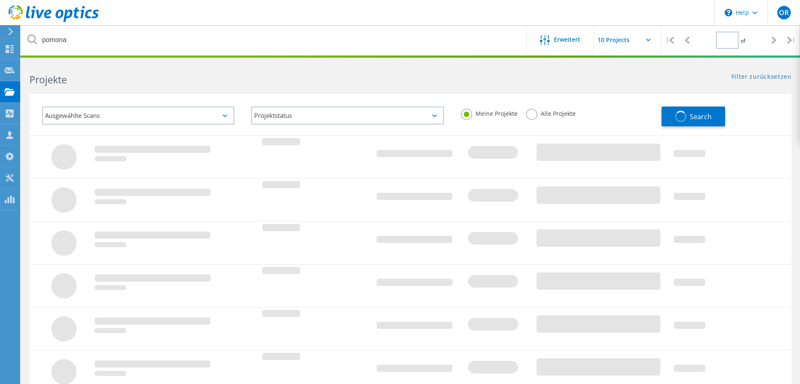 The image size is (800, 384). Describe the element at coordinates (489, 112) in the screenshot. I see `label: Meine Projekte` at that location.